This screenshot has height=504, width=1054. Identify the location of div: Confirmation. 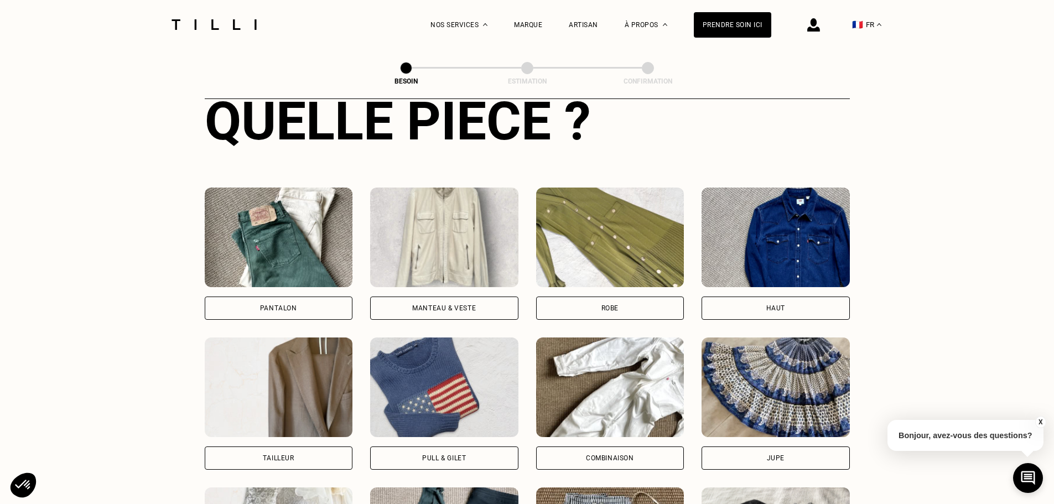
(648, 81).